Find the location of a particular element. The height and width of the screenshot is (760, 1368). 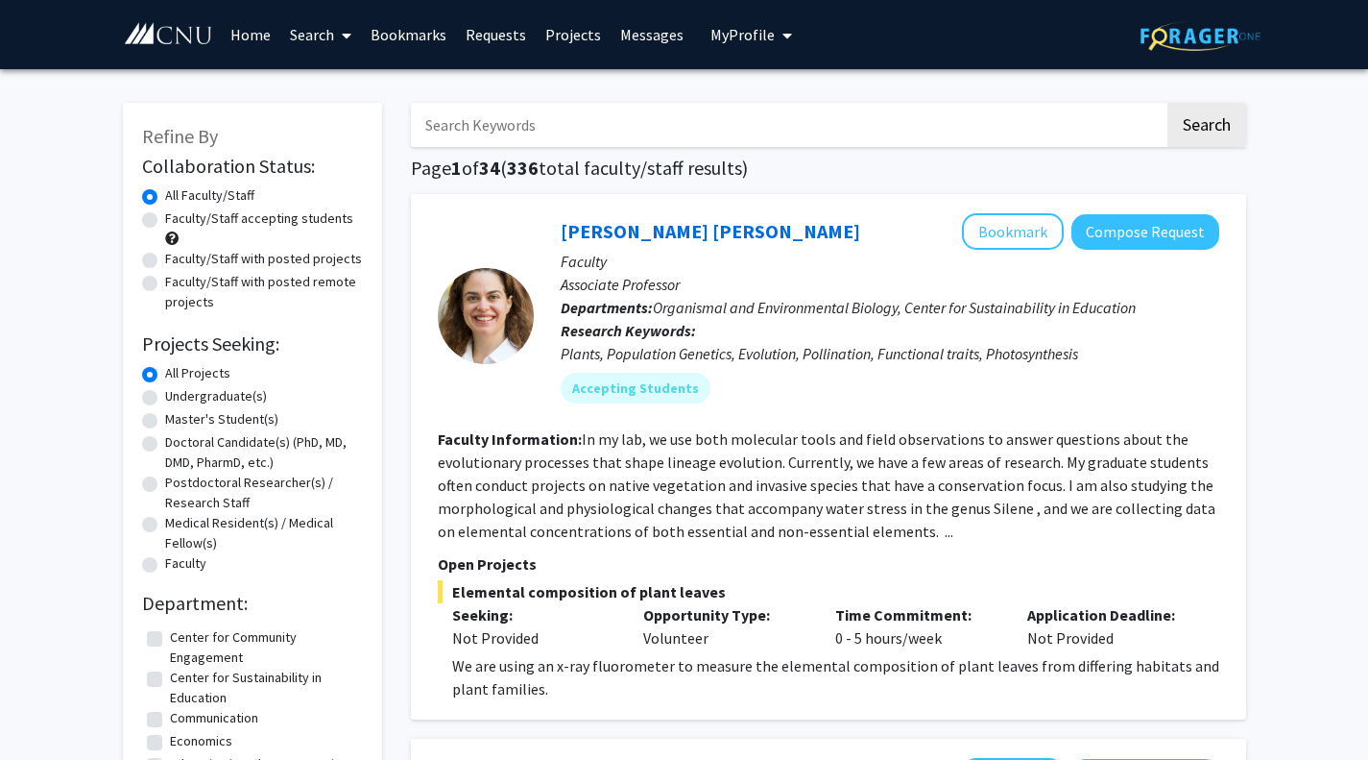

a: Search is located at coordinates (321, 35).